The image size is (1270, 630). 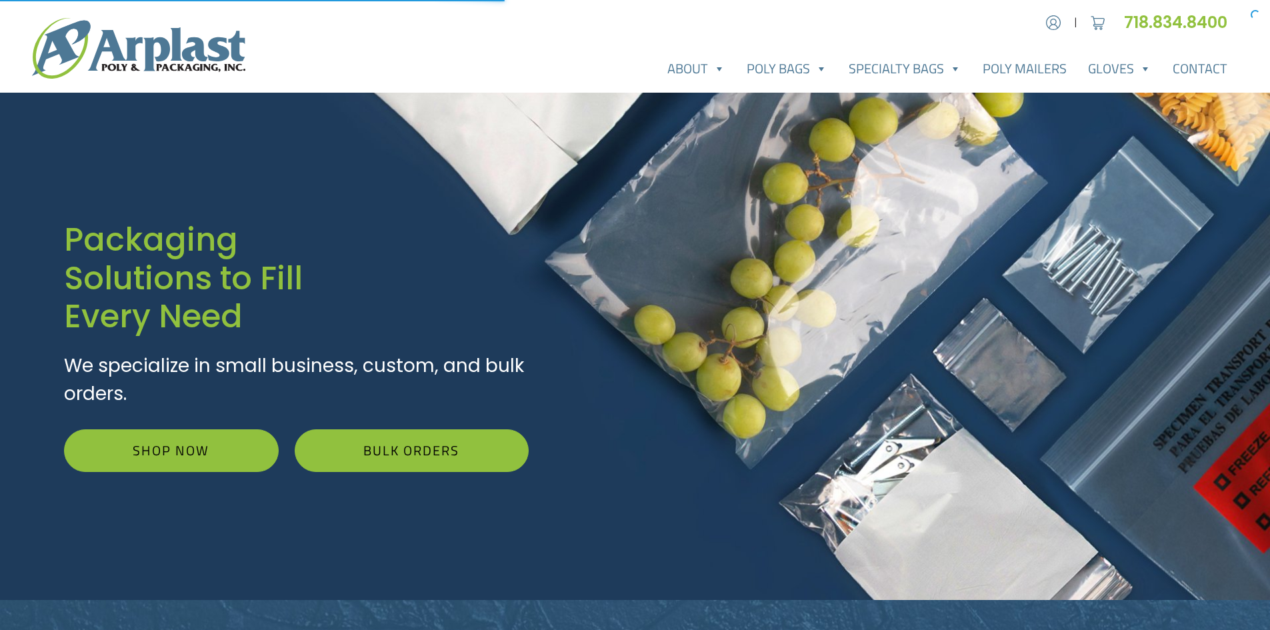 I want to click on a: Bulk Orders, so click(x=411, y=451).